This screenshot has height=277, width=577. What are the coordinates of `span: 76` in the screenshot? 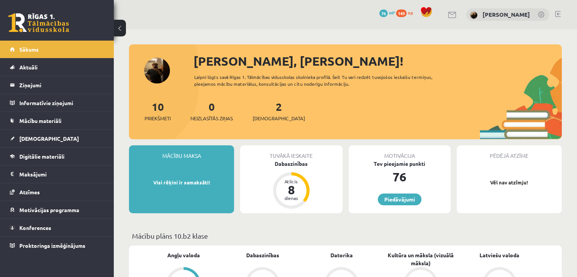 It's located at (383, 13).